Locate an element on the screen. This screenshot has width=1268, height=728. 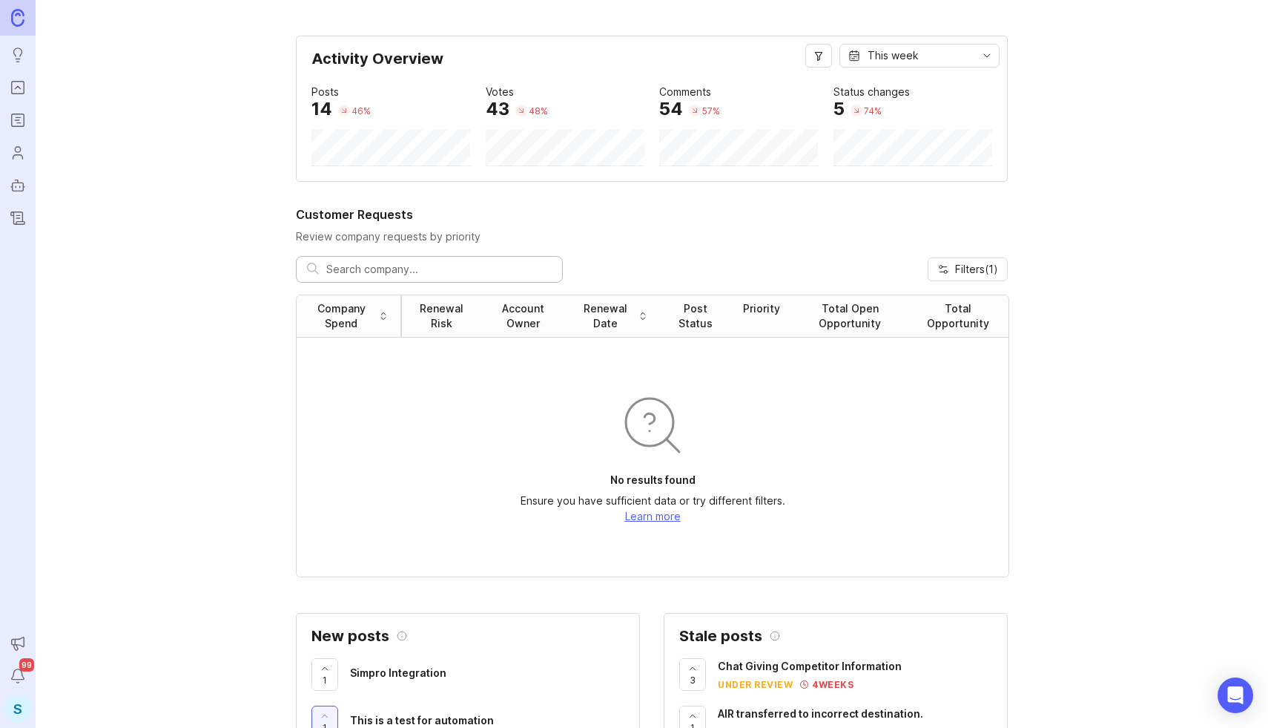
img: svg+xml;base64,PHN2ZyB3aWR0aD0iOTYiIGhlaWdodD0iOTYiIGZpbGw9Im5vbmUiIHhtbG5zPSJodHRwOi8vd3d3LnczLm... is located at coordinates (653, 425).